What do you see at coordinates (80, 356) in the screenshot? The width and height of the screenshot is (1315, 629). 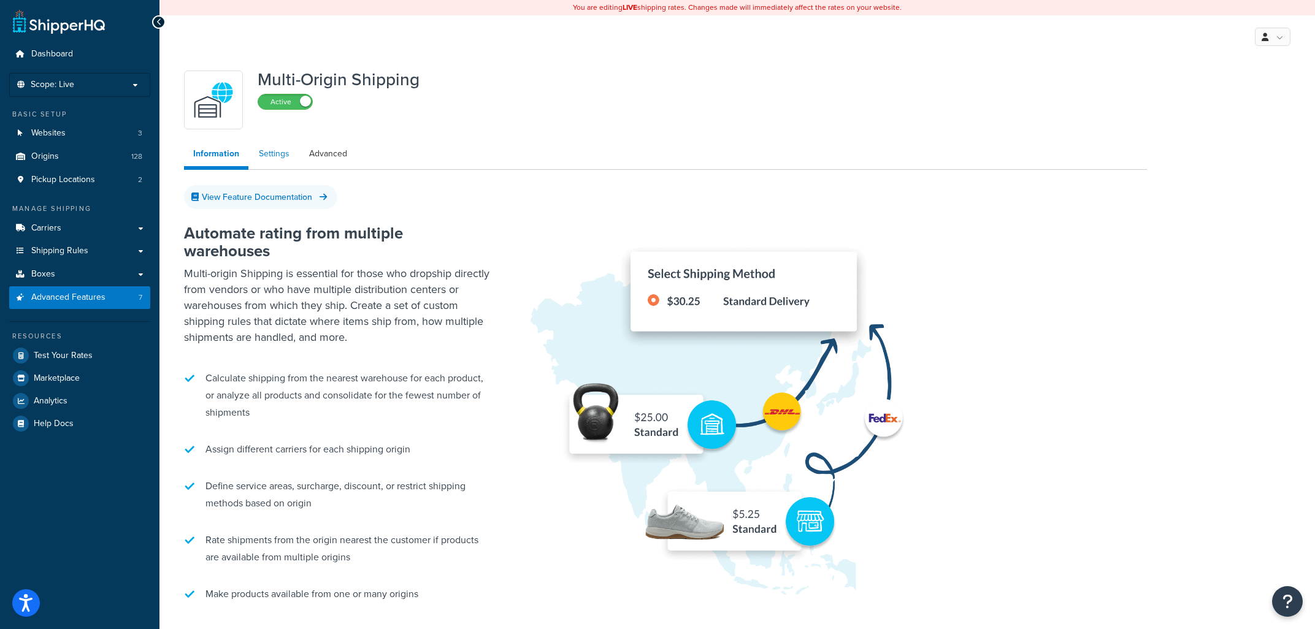 I see `a: Test Your Rates` at bounding box center [80, 356].